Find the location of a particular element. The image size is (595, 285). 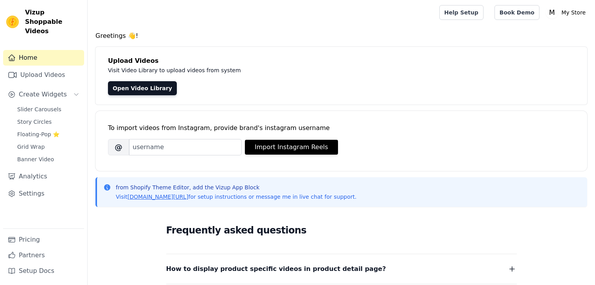

h2: Frequently asked questions is located at coordinates (341, 231).